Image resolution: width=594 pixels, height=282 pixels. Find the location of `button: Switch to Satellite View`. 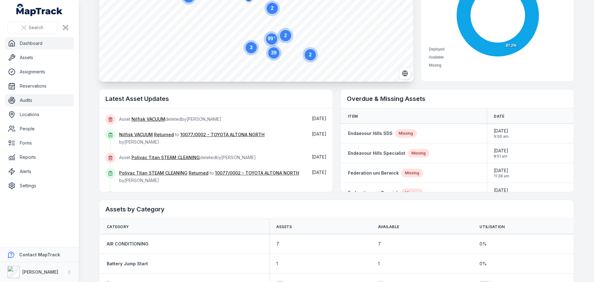

button: Switch to Satellite View is located at coordinates (405, 73).